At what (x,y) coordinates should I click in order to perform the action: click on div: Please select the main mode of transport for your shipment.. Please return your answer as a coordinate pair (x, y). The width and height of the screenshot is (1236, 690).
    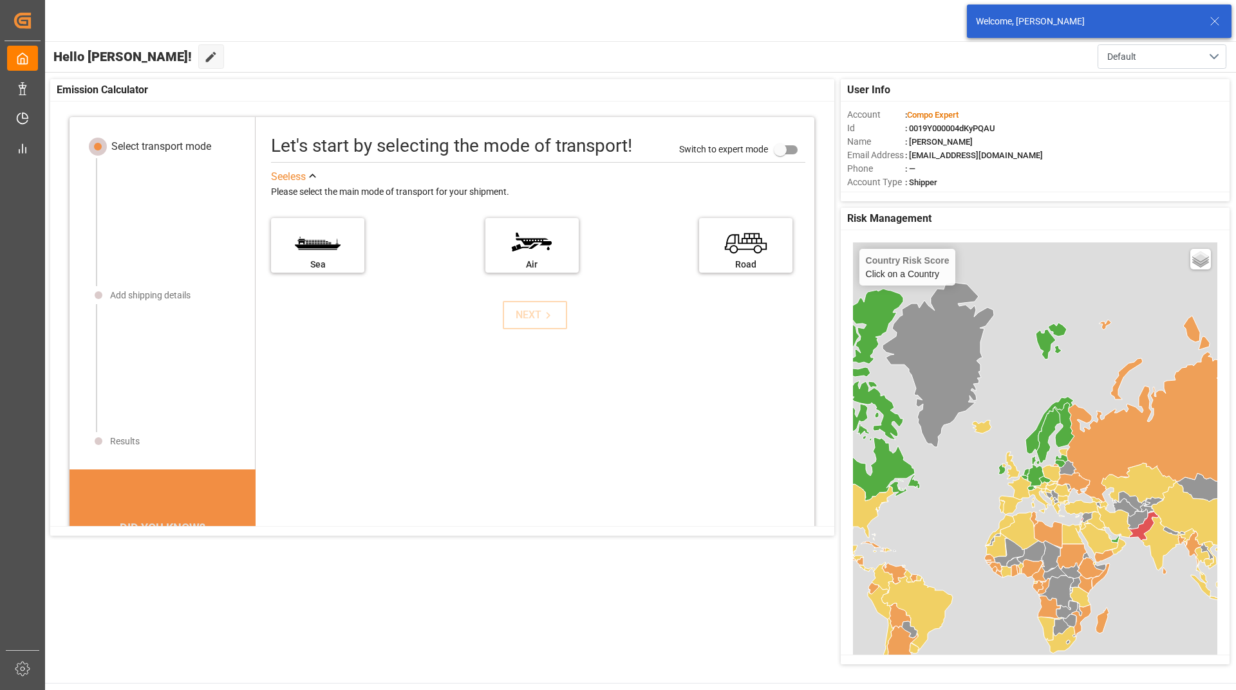
    Looking at the image, I should click on (538, 192).